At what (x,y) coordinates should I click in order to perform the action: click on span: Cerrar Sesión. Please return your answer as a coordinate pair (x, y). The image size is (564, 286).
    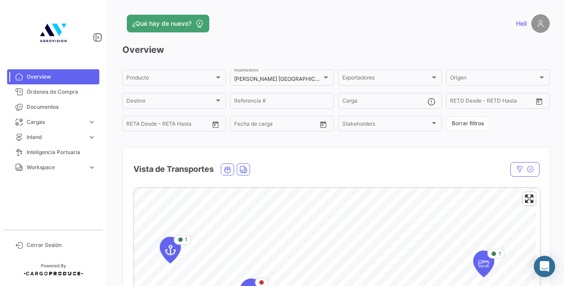
    Looking at the image, I should click on (61, 245).